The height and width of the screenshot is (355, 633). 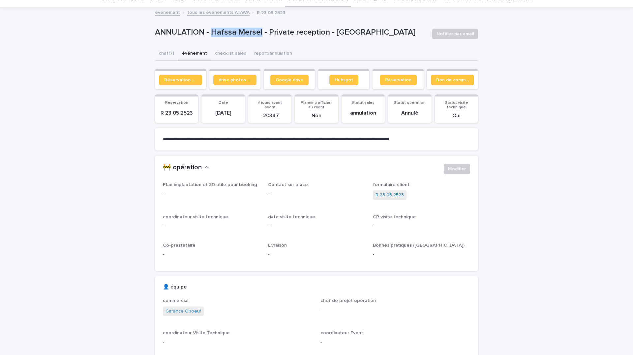 What do you see at coordinates (348, 301) in the screenshot?
I see `span: chef de projet opération` at bounding box center [348, 301].